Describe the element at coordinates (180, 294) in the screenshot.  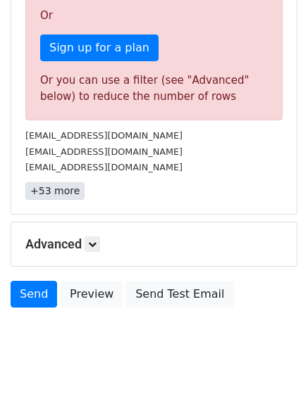
I see `a: Send Test Email` at that location.